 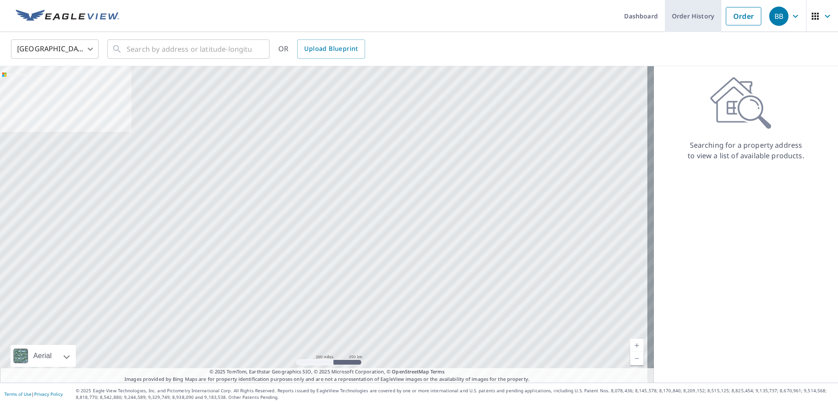 What do you see at coordinates (327, 372) in the screenshot?
I see `span: © 2025 TomTom, Earthstar Geographics SIO, © 2025 Microsoft Corporation, ©` at bounding box center [327, 372].